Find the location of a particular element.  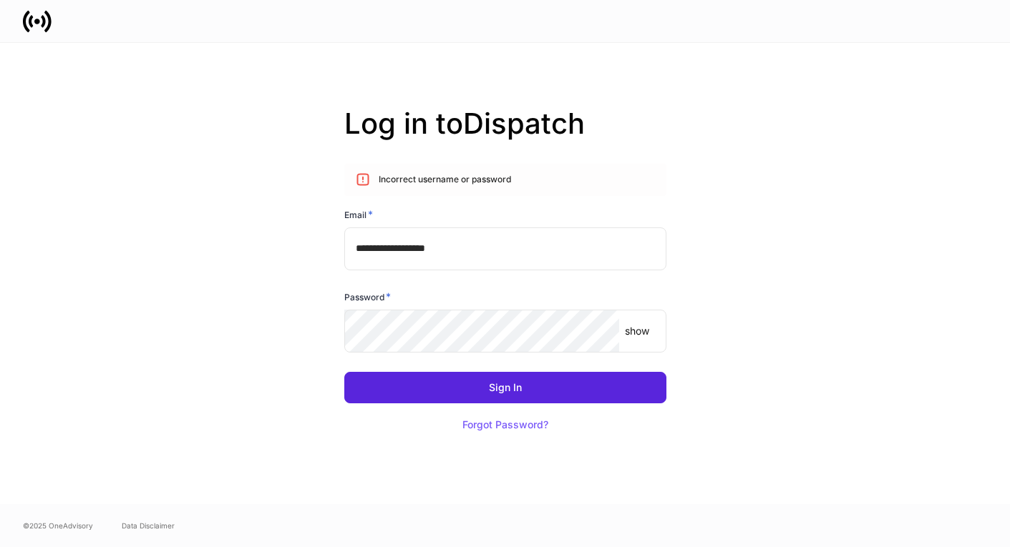

a: Data Disclaimer is located at coordinates (148, 526).